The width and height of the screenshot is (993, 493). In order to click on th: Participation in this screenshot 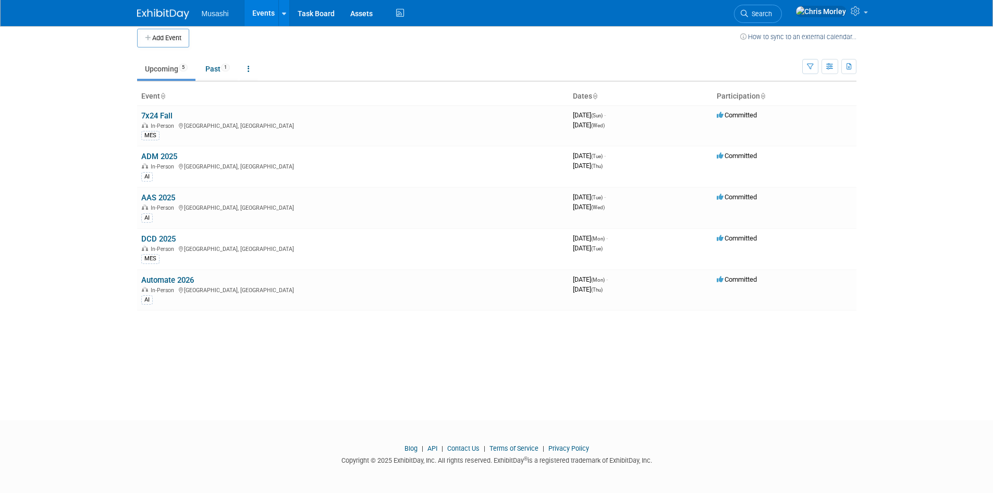, I will do `click(785, 96)`.